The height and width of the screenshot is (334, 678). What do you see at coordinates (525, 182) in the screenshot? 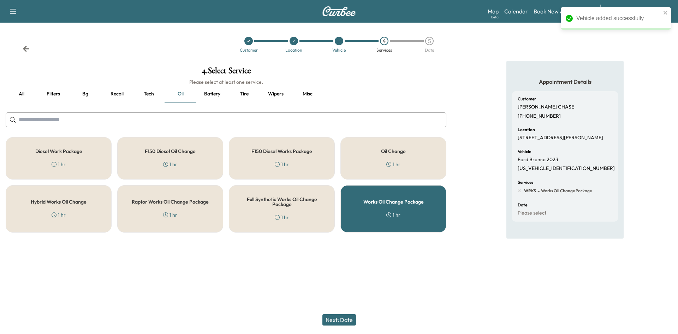
I see `h6: Services` at bounding box center [525, 182].